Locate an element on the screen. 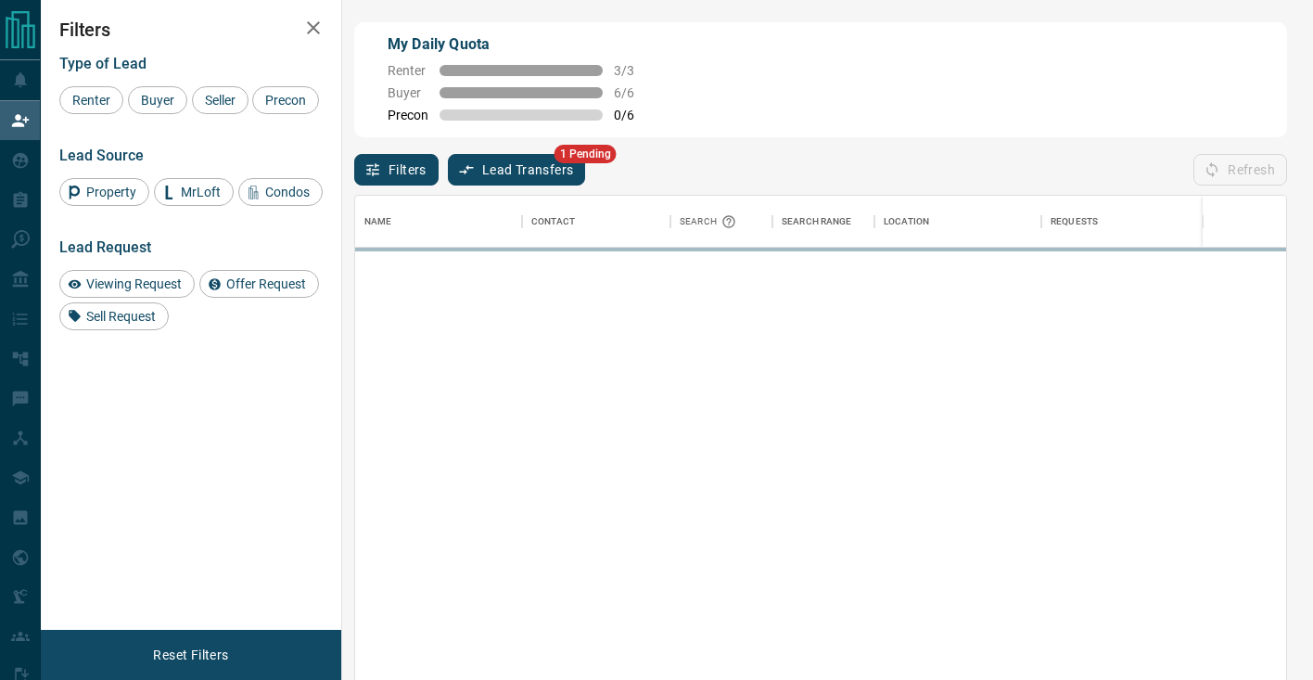  span: 0 / 6 is located at coordinates (634, 115).